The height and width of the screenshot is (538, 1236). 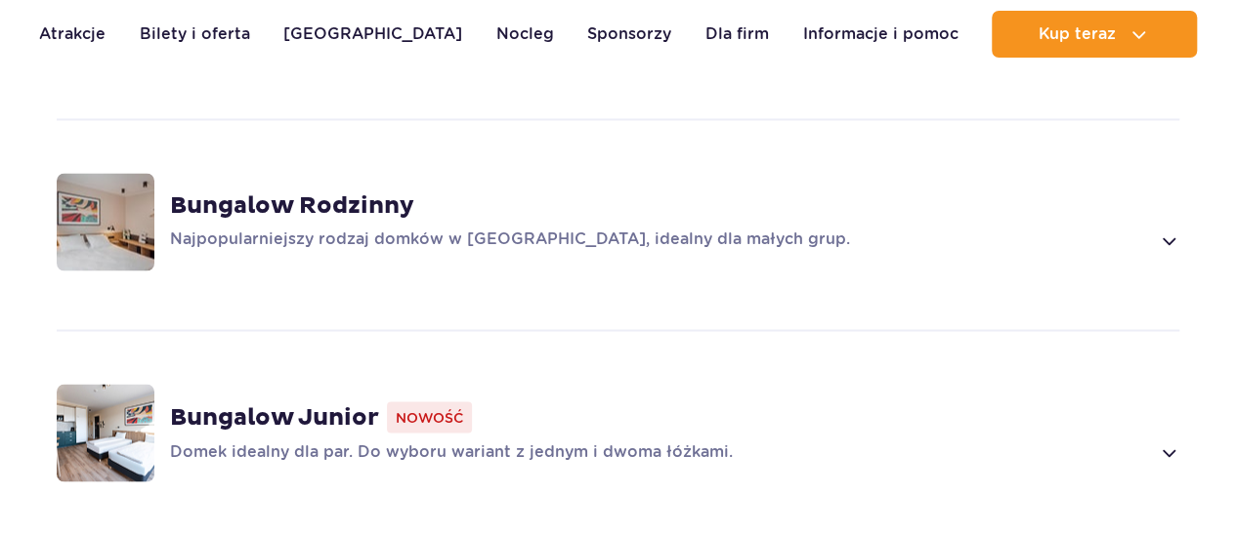 What do you see at coordinates (1076, 34) in the screenshot?
I see `span: Kup teraz` at bounding box center [1076, 34].